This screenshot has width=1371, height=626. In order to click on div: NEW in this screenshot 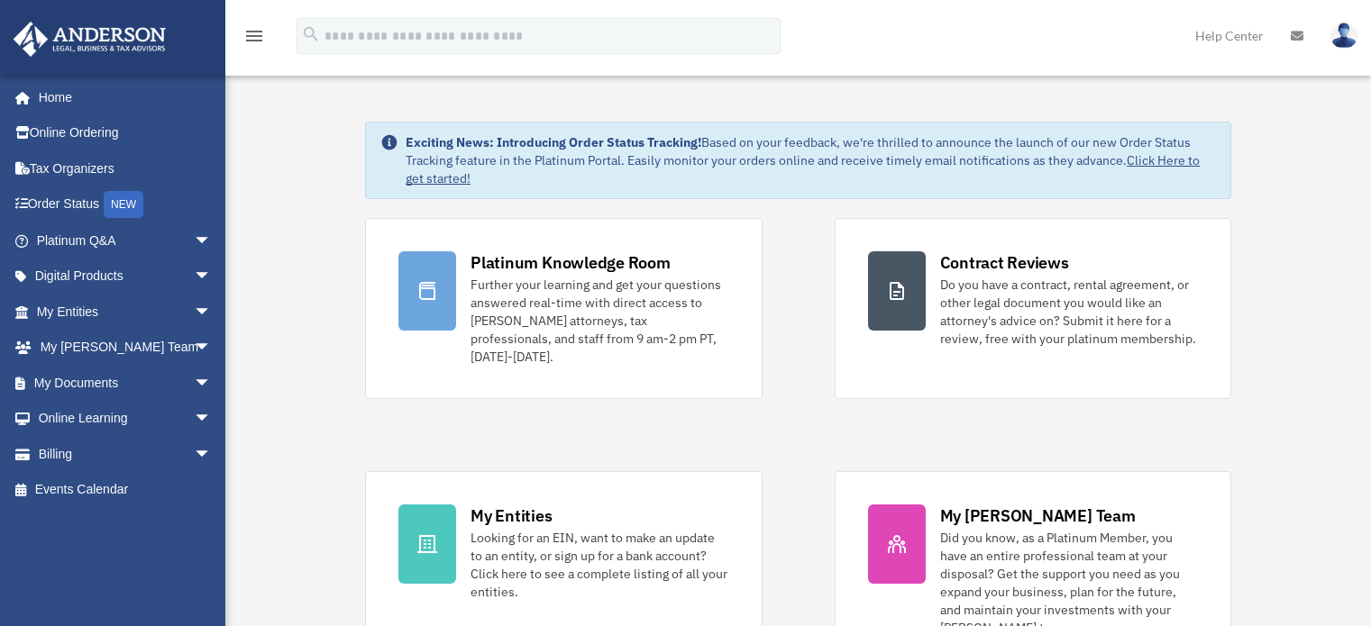, I will do `click(123, 205)`.